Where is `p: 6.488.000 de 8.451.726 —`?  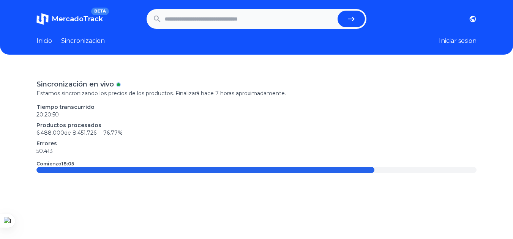
p: 6.488.000 de 8.451.726 — is located at coordinates (256, 133).